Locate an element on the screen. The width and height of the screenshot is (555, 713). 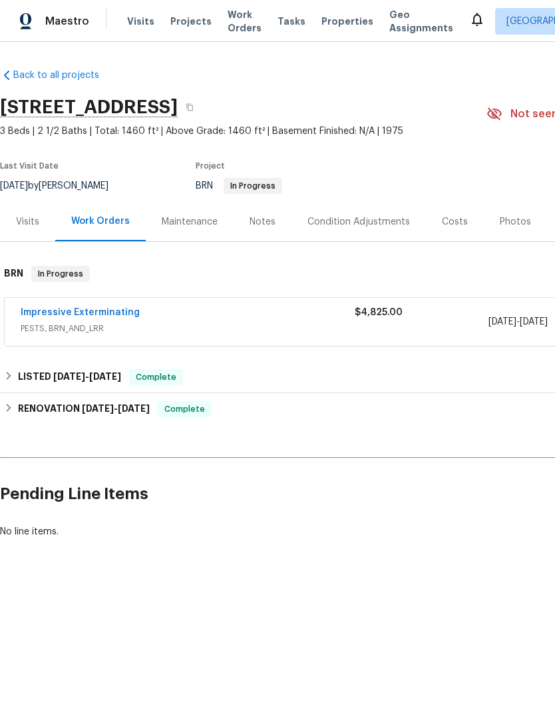
span: $4,825.00 is located at coordinates (379, 312).